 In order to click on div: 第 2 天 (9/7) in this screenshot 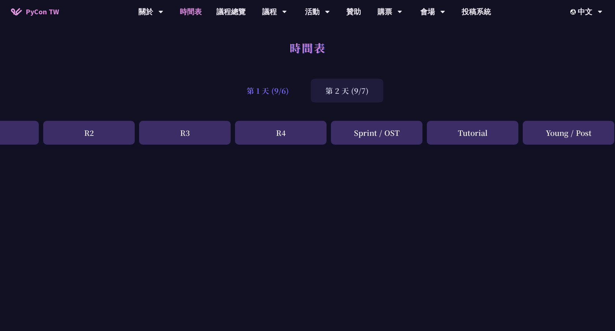, I will do `click(347, 90)`.